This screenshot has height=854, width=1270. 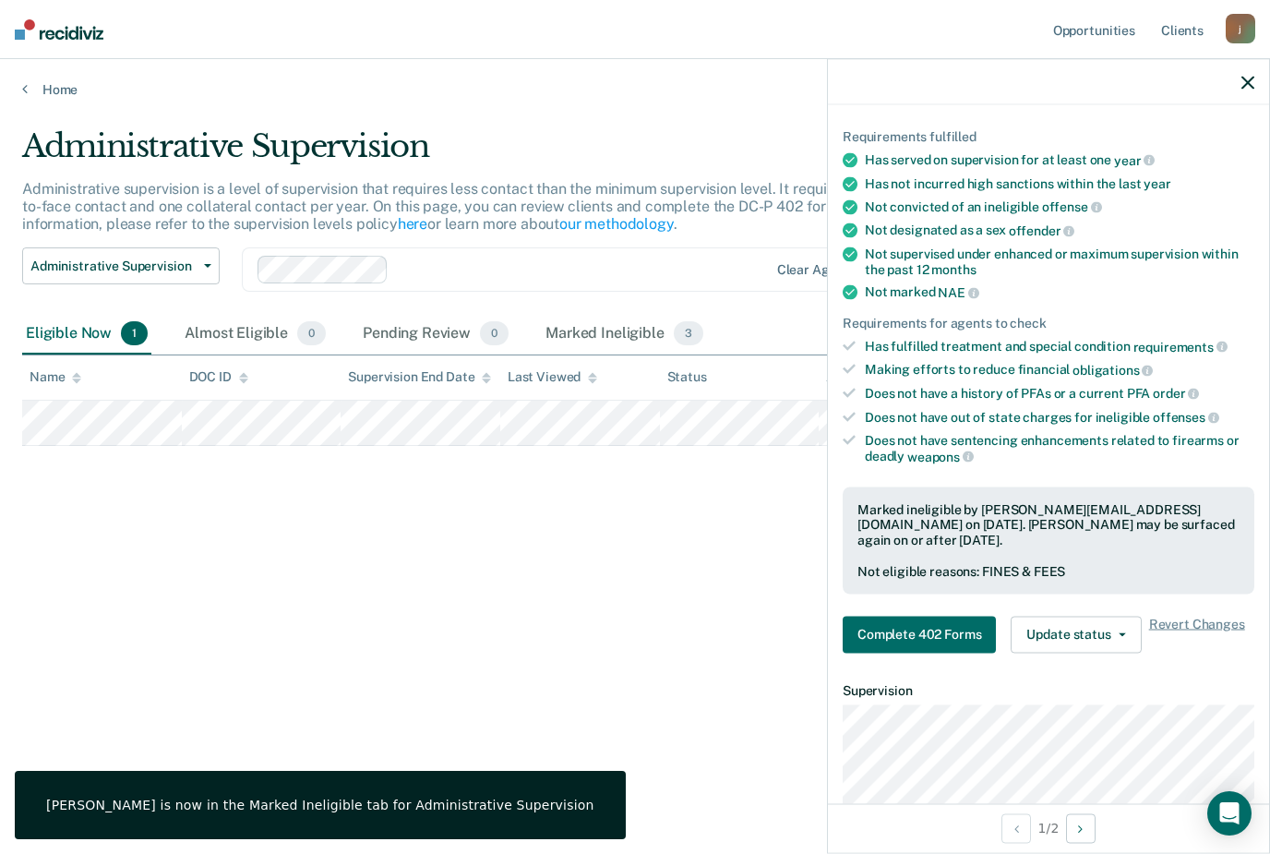 What do you see at coordinates (1186, 417) in the screenshot?
I see `span: offenses` at bounding box center [1186, 417].